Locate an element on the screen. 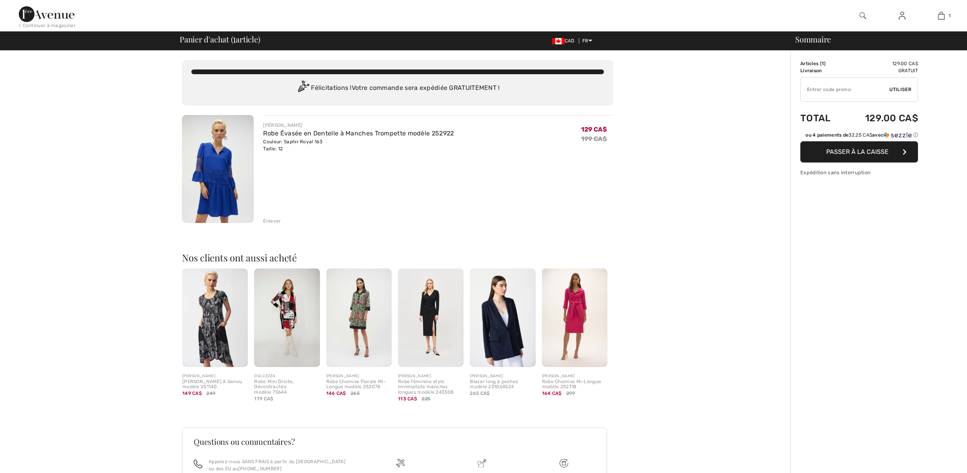  div: < Continuer à magasiner is located at coordinates (47, 25).